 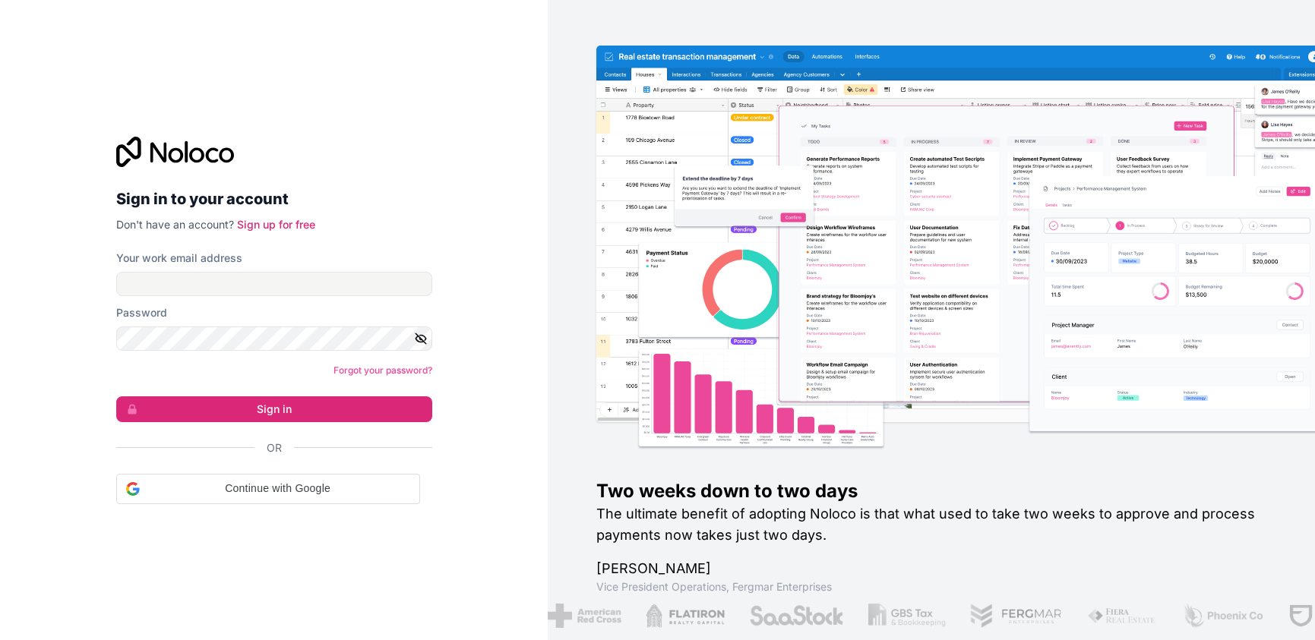 What do you see at coordinates (931, 587) in the screenshot?
I see `h1: Vice President Operations , Fergmar Enterprises` at bounding box center [931, 587].